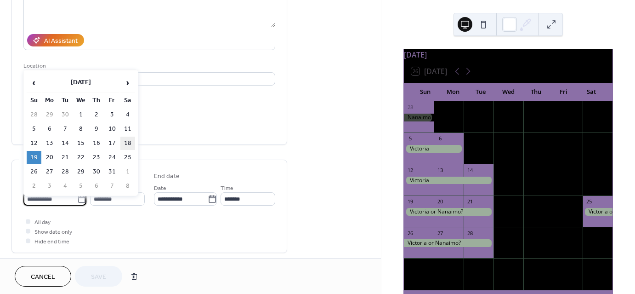 This screenshot has height=294, width=635. I want to click on div: 11, so click(588, 138).